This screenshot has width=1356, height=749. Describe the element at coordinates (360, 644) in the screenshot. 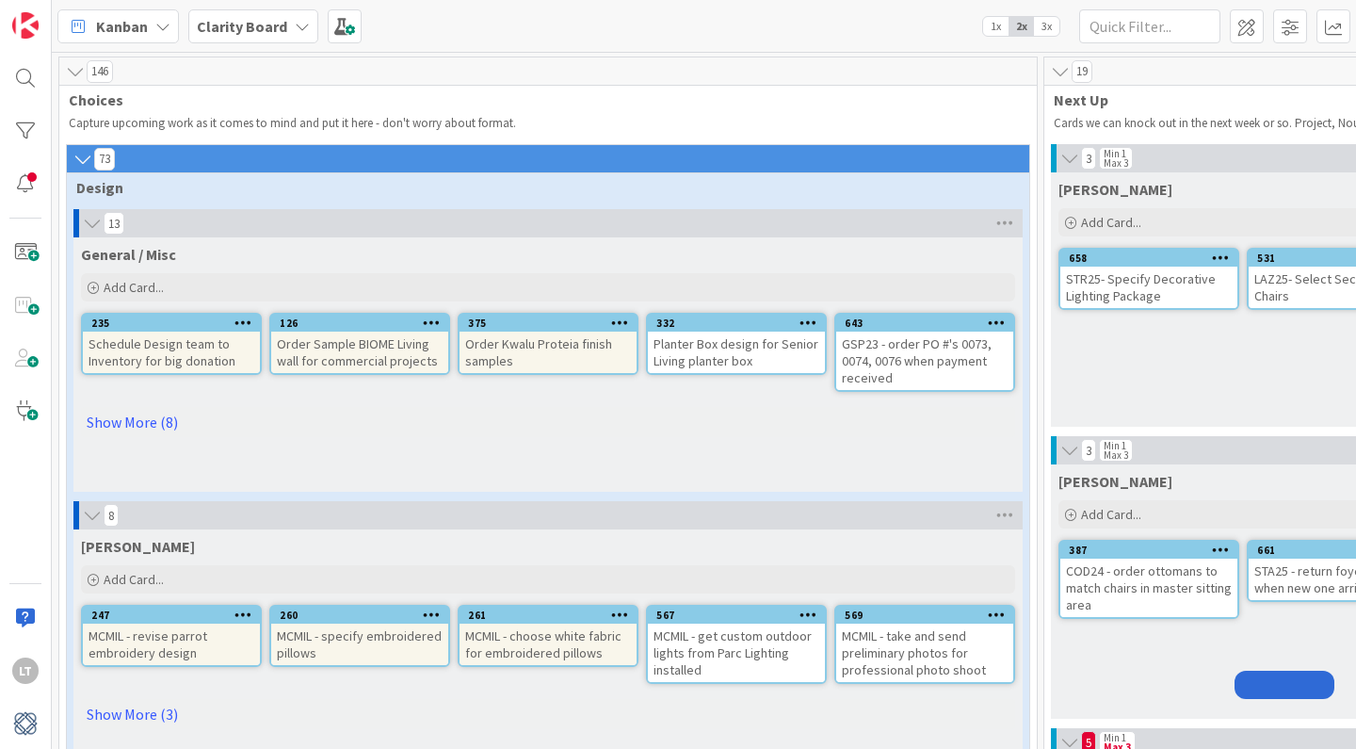

I see `div: MCMIL - specify embroidered pillows` at that location.